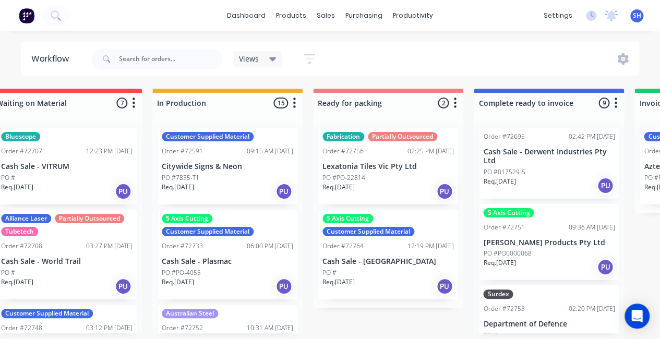  I want to click on p: PO #7835-T1, so click(181, 178).